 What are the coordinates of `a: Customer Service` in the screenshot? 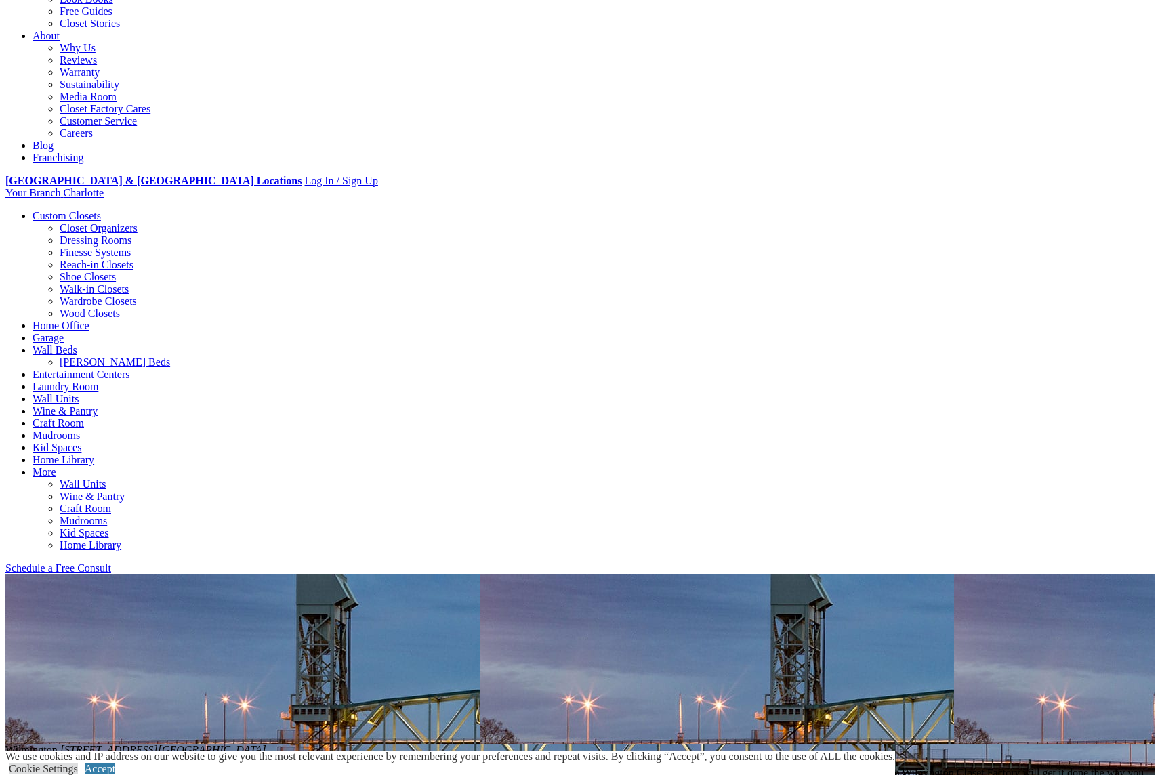 It's located at (98, 121).